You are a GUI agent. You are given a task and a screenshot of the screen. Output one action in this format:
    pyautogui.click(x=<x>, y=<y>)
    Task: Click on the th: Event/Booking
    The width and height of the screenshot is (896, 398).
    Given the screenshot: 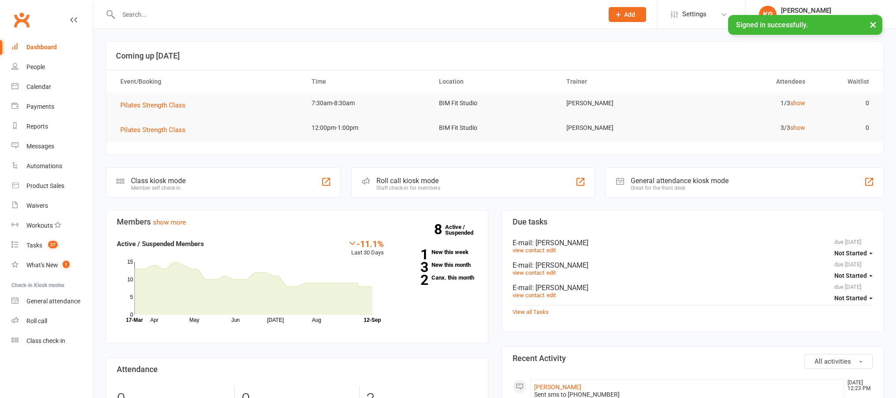 What is the action you would take?
    pyautogui.click(x=208, y=82)
    